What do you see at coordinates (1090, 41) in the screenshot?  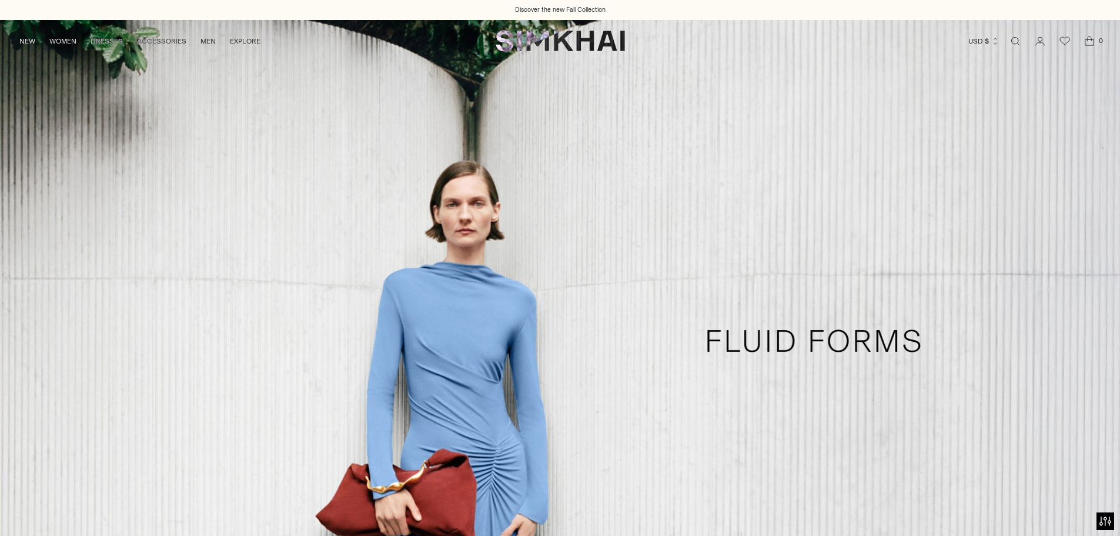 I see `a: Open cart modal` at bounding box center [1090, 41].